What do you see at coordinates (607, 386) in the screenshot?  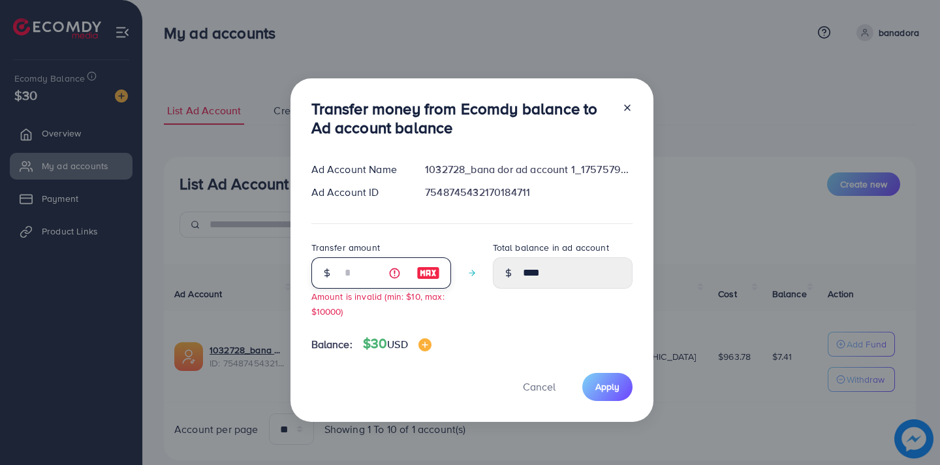 I see `button: Apply` at bounding box center [607, 386].